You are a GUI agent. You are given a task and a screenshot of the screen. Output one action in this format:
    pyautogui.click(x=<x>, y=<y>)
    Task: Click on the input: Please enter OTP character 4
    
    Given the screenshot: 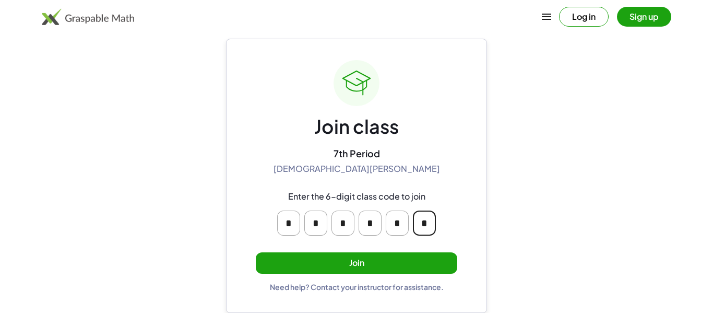 What is the action you would take?
    pyautogui.click(x=370, y=223)
    